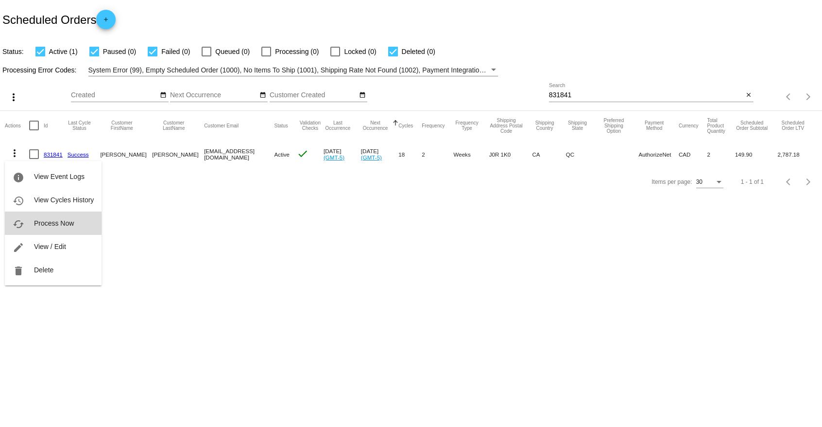 The width and height of the screenshot is (822, 427). Describe the element at coordinates (18, 247) in the screenshot. I see `mat-icon: edit` at that location.